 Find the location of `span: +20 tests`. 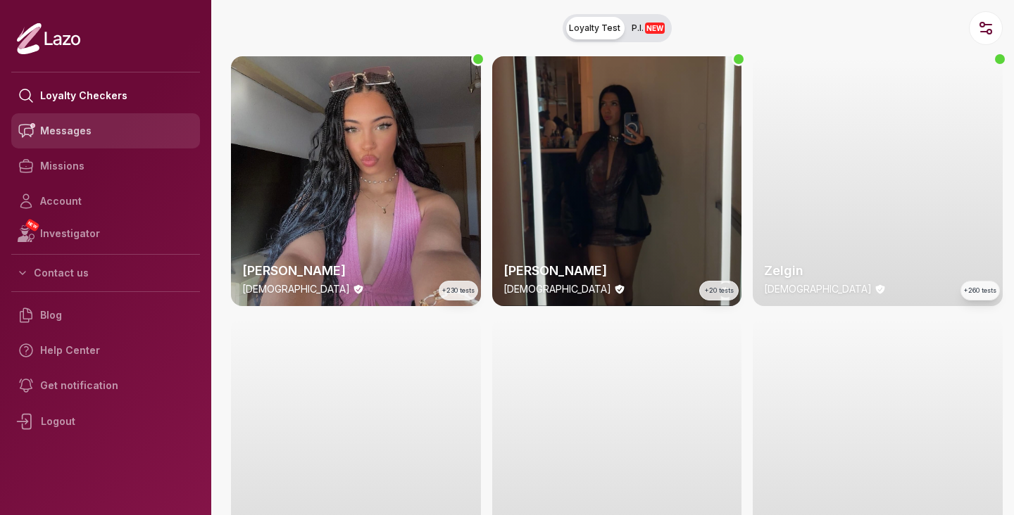

span: +20 tests is located at coordinates (719, 291).